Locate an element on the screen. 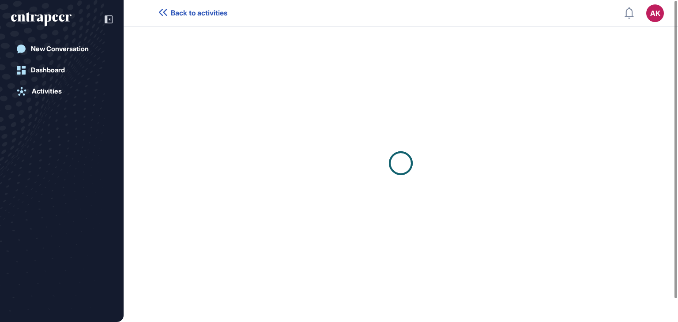  button: AK is located at coordinates (655, 13).